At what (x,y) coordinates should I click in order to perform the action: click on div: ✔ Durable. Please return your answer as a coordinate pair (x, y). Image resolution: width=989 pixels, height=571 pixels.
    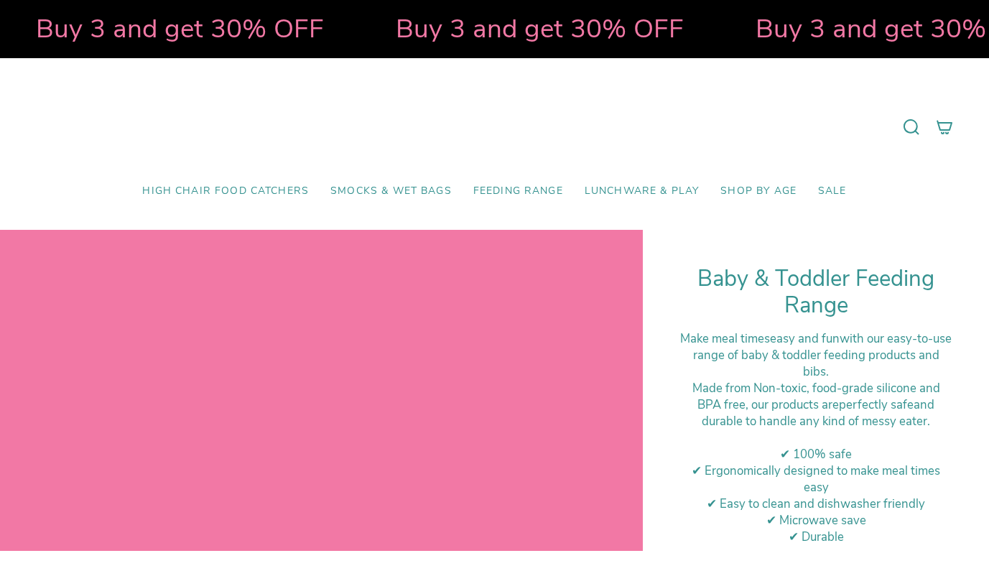
    Looking at the image, I should click on (816, 537).